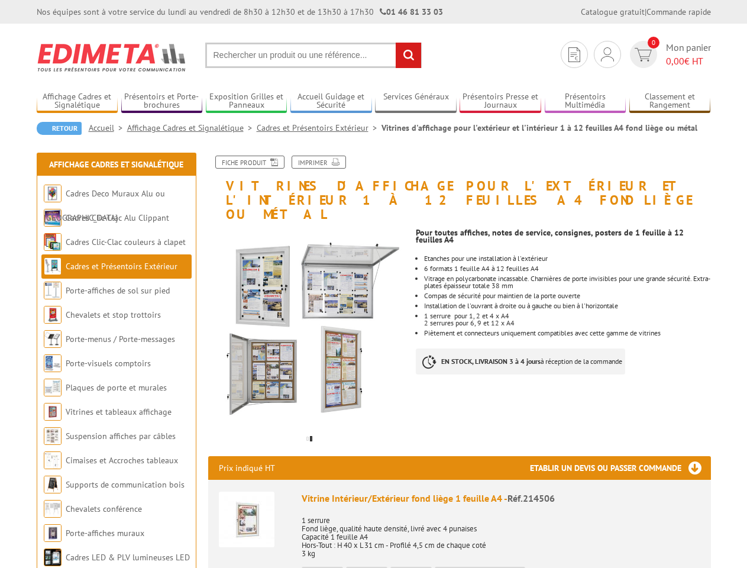  I want to click on span: Mon panier, so click(689, 54).